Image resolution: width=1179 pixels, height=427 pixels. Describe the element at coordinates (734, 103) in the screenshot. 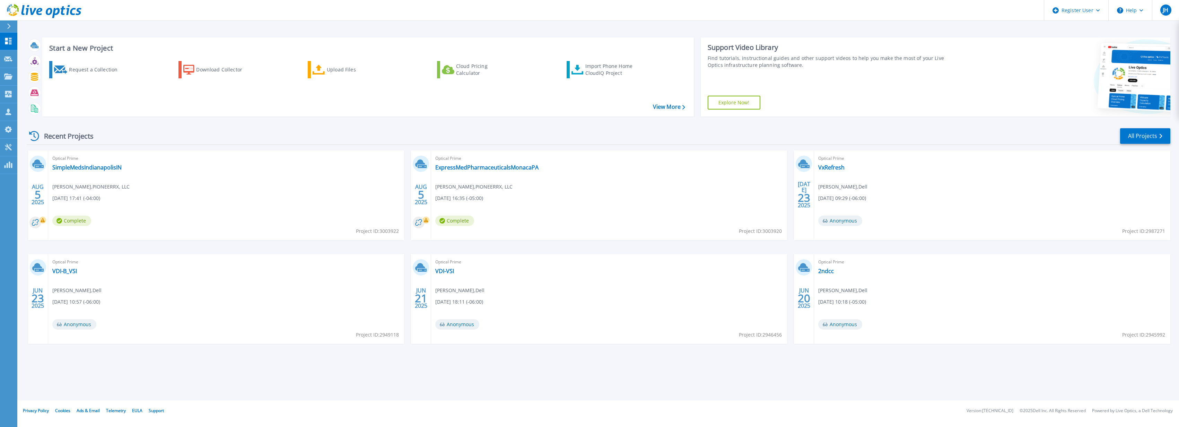

I see `a: Explore Now!` at that location.